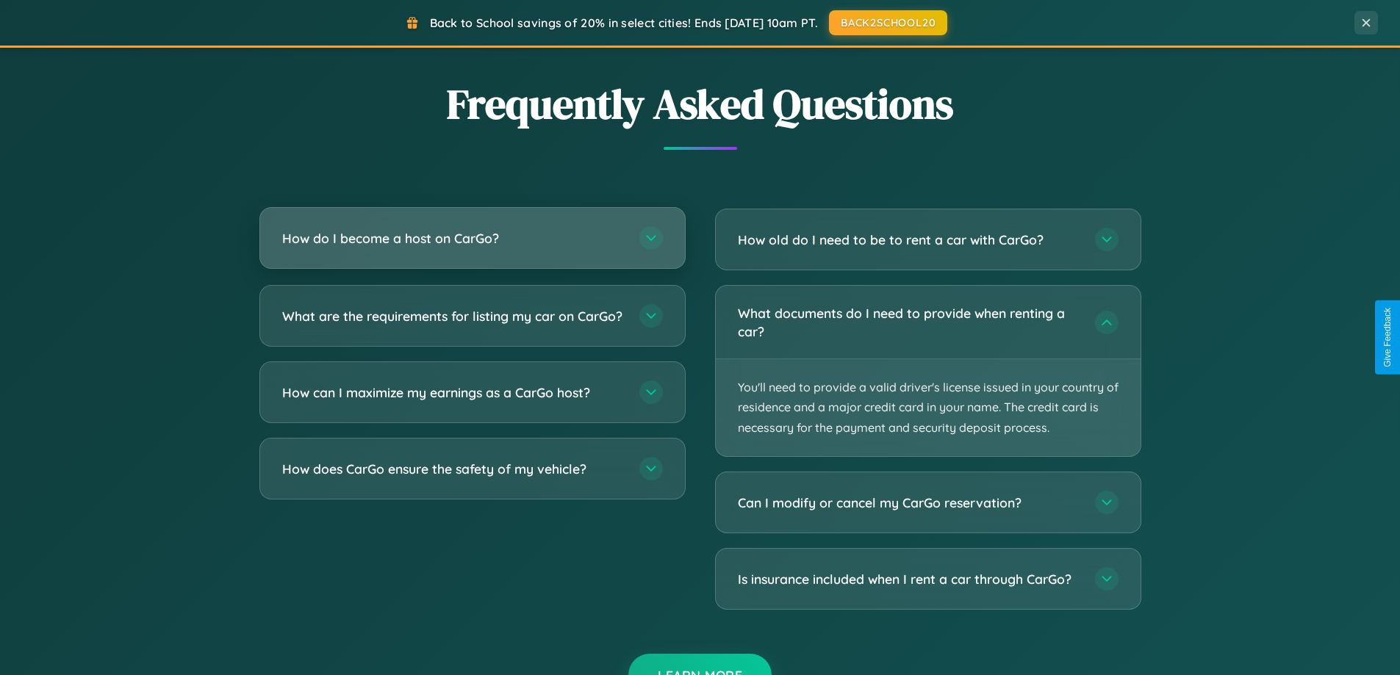 This screenshot has height=675, width=1400. I want to click on h3: How old do I need to be to rent a car with CarGo?, so click(909, 240).